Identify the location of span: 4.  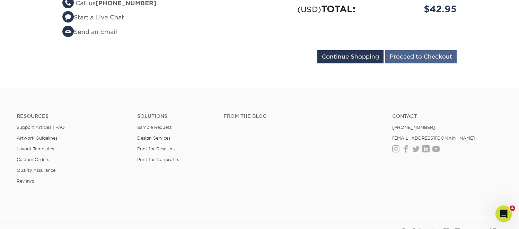
(512, 208).